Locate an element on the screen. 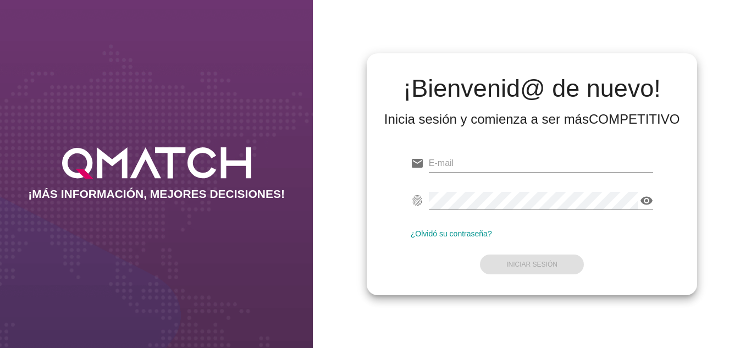  div: Inicia sesión y comienza a ser más is located at coordinates (532, 119).